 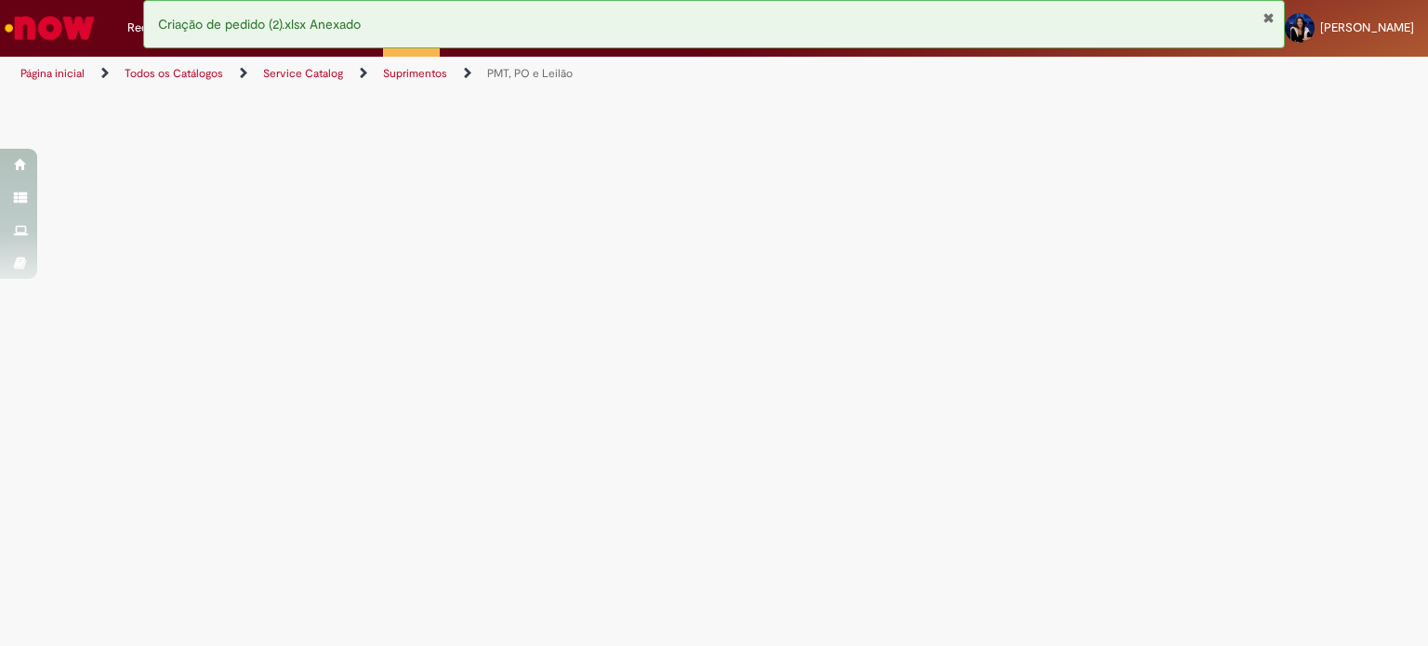 I want to click on span: Requisições, so click(x=160, y=28).